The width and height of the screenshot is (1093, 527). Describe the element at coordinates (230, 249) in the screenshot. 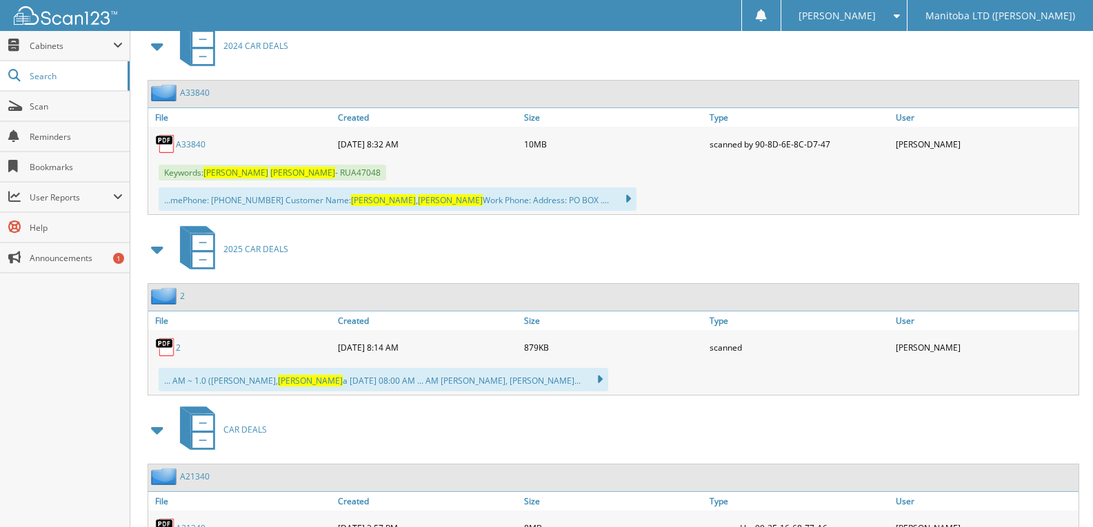

I see `a: 2025 CAR DEALS` at that location.